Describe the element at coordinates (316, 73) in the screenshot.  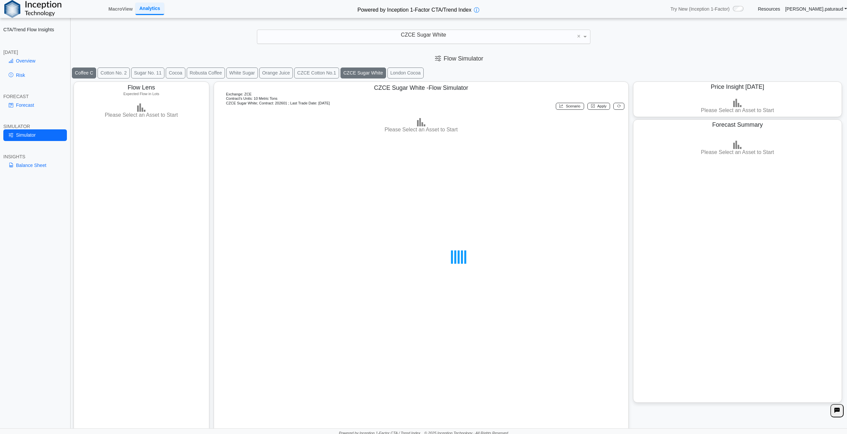
I see `button: CZCE Cotton No.1` at that location.